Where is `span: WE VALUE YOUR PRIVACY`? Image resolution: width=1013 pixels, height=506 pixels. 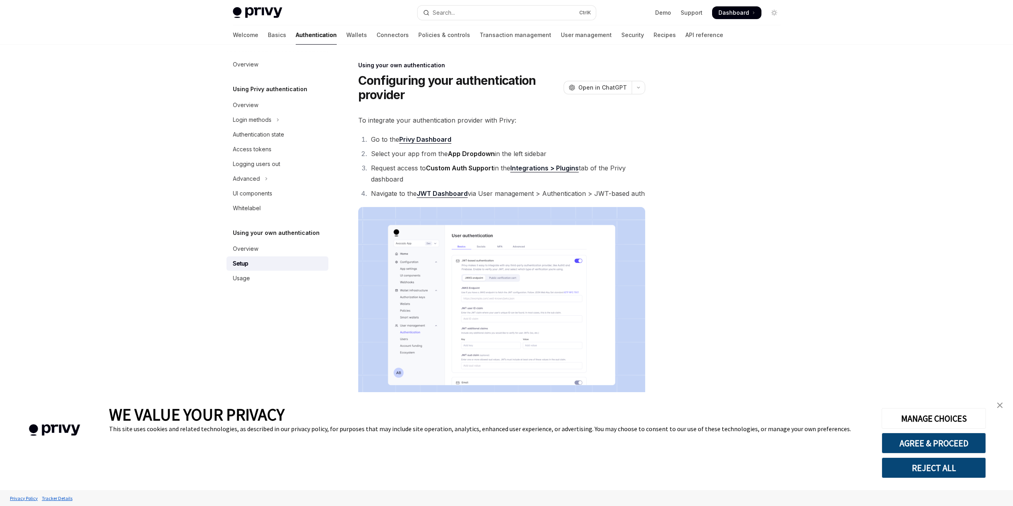 span: WE VALUE YOUR PRIVACY is located at coordinates (197, 415).